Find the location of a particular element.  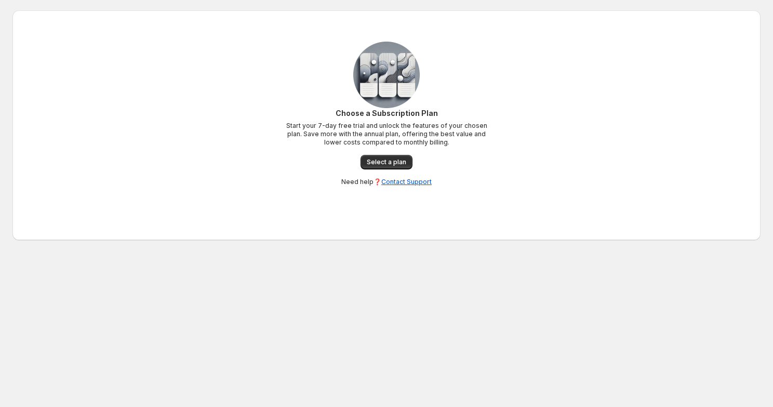

p: Need help❓ is located at coordinates (387, 182).